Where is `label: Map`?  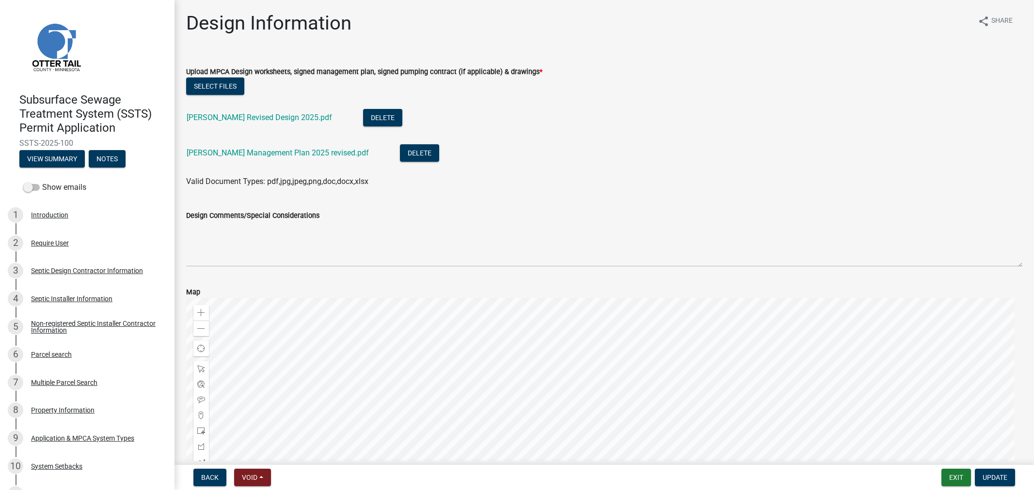 label: Map is located at coordinates (193, 293).